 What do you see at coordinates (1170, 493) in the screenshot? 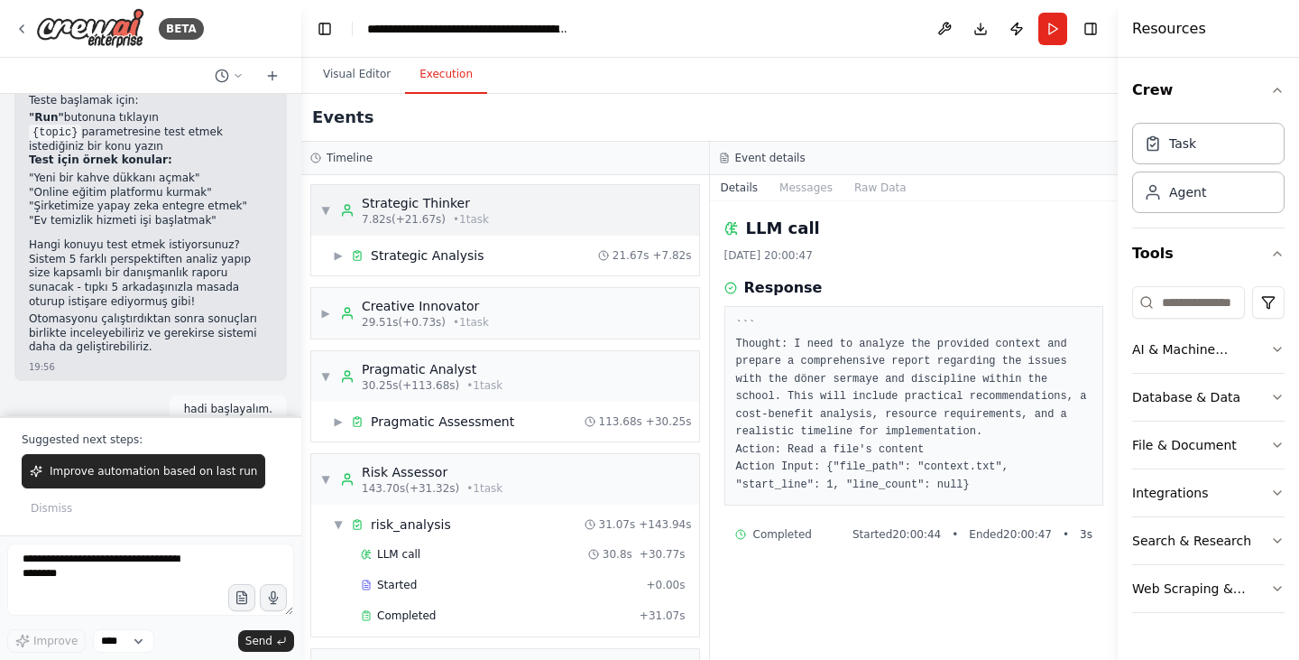
I see `div: Integrations` at bounding box center [1170, 493].